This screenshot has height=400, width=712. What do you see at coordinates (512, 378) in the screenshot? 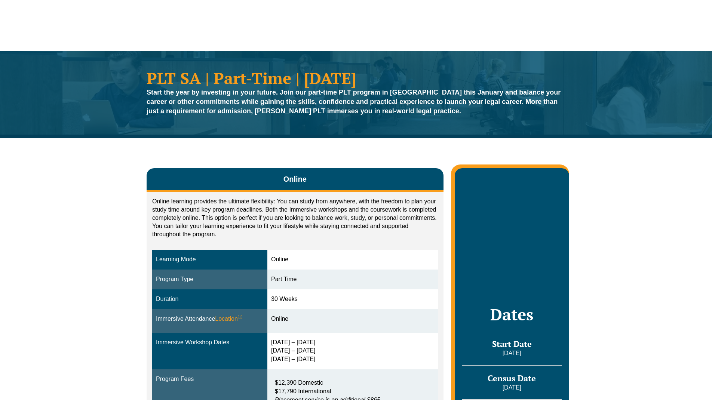
I see `span: Census Date` at bounding box center [512, 378].